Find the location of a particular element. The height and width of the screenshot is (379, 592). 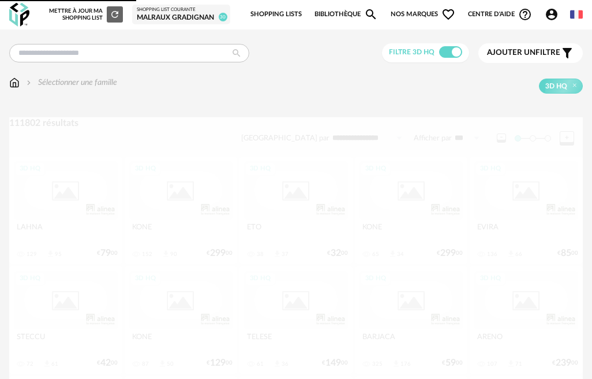

span: Refresh icon is located at coordinates (115, 14).